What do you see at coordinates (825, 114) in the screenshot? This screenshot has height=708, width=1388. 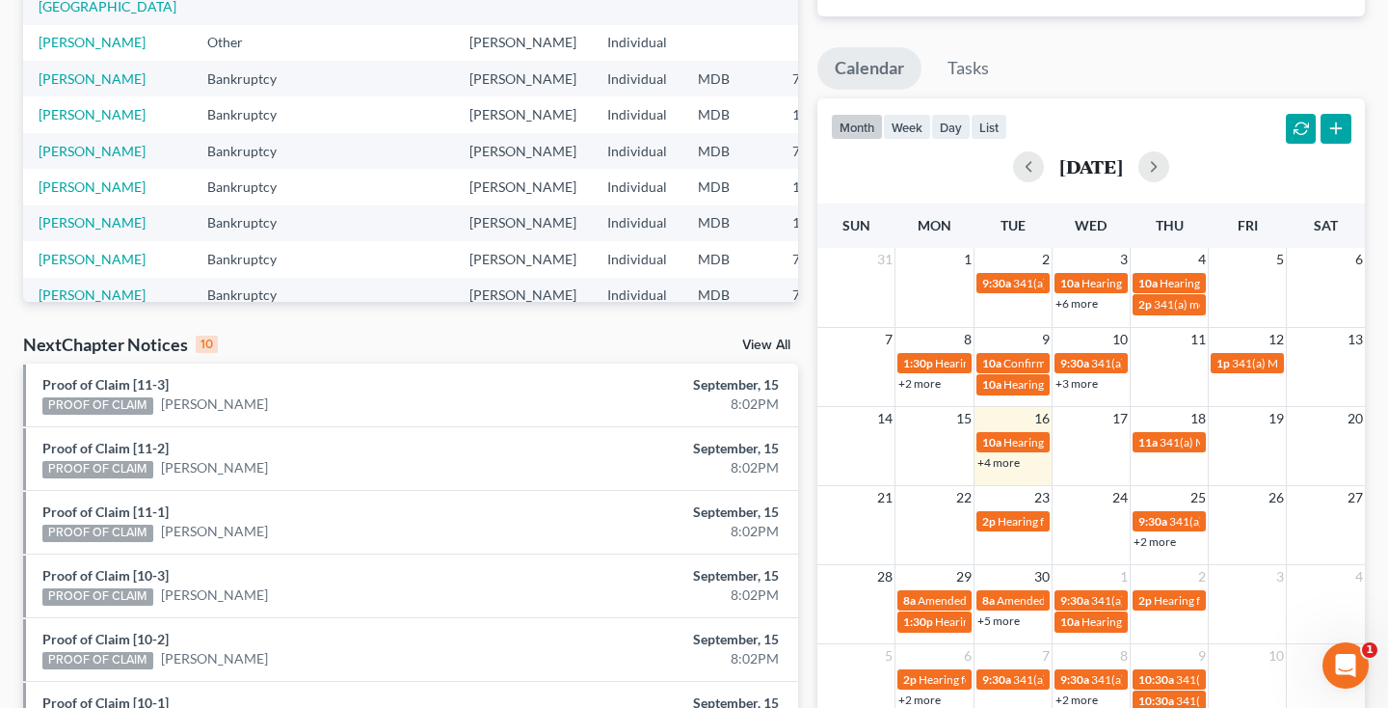 I see `td: 13` at bounding box center [825, 114].